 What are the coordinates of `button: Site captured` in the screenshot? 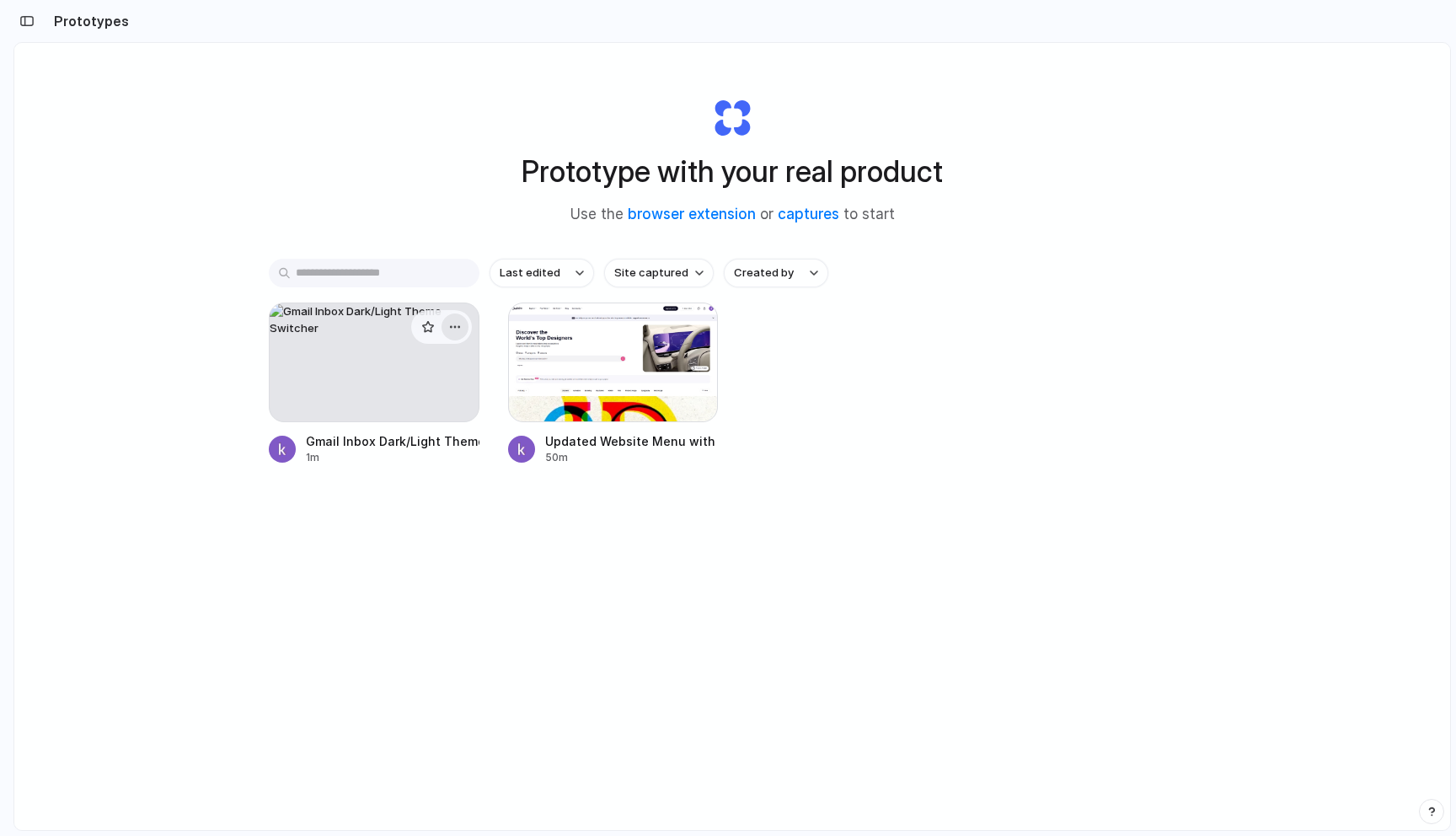 It's located at (658, 272).